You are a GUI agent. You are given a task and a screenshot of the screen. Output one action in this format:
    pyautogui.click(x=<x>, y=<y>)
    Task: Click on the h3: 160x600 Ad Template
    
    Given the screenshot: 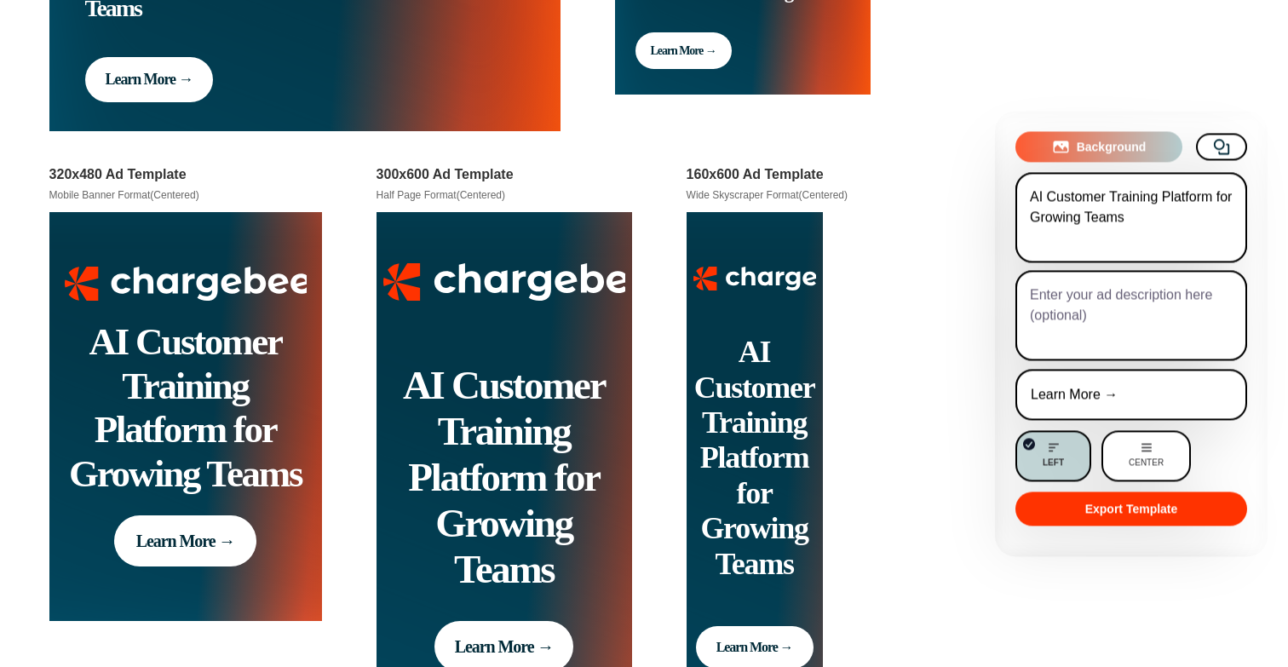 What is the action you would take?
    pyautogui.click(x=772, y=175)
    